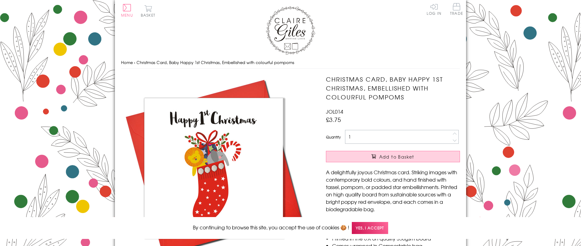  What do you see at coordinates (335, 112) in the screenshot?
I see `span: JOL014` at bounding box center [335, 112].